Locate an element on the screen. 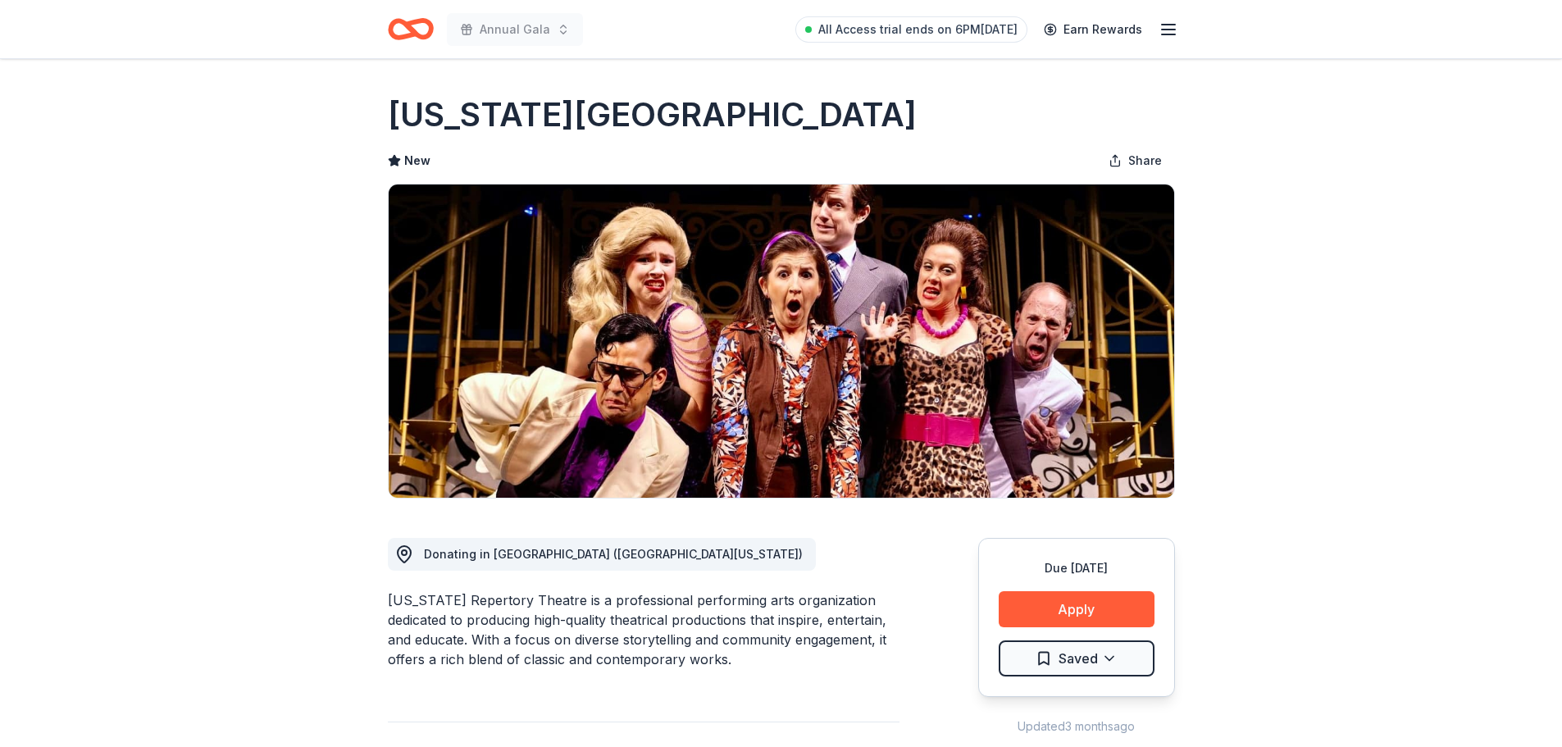  button: Saved is located at coordinates (1076, 658).